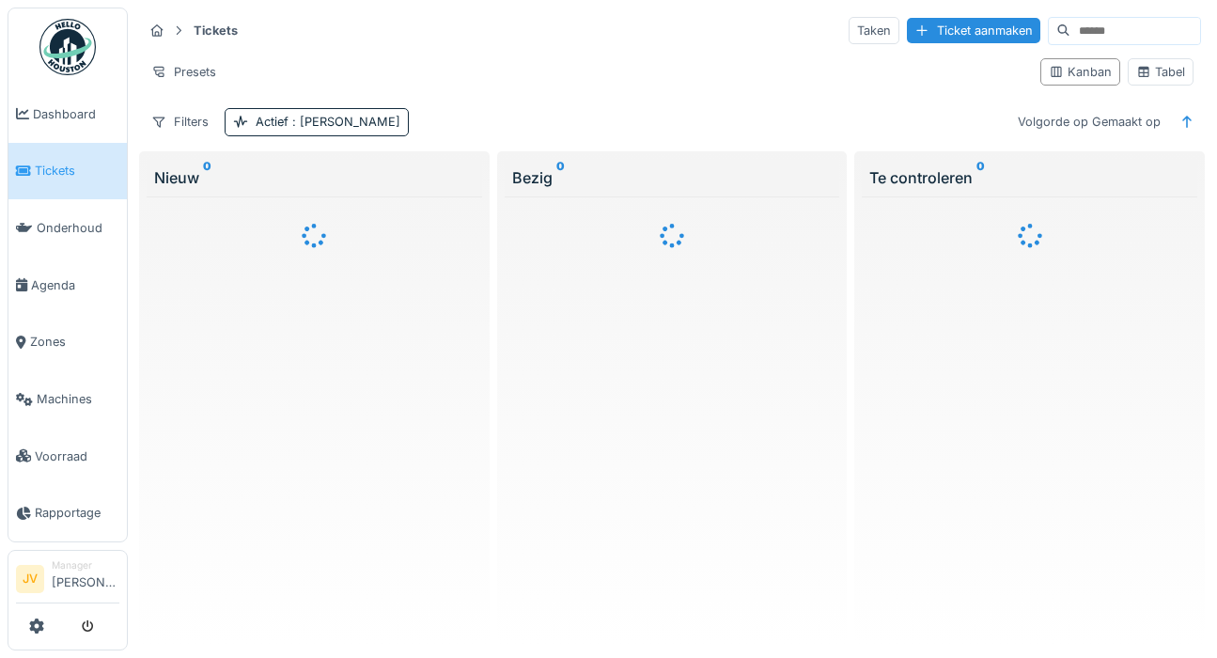 The image size is (1217, 658). Describe the element at coordinates (1079, 71) in the screenshot. I see `div: Kanban` at that location.